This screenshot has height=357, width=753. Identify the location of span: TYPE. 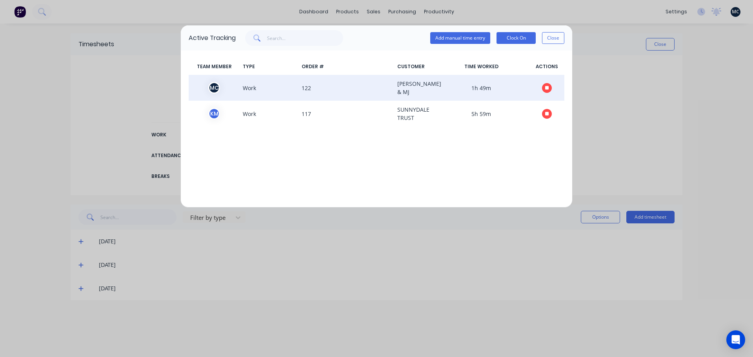
(269, 67).